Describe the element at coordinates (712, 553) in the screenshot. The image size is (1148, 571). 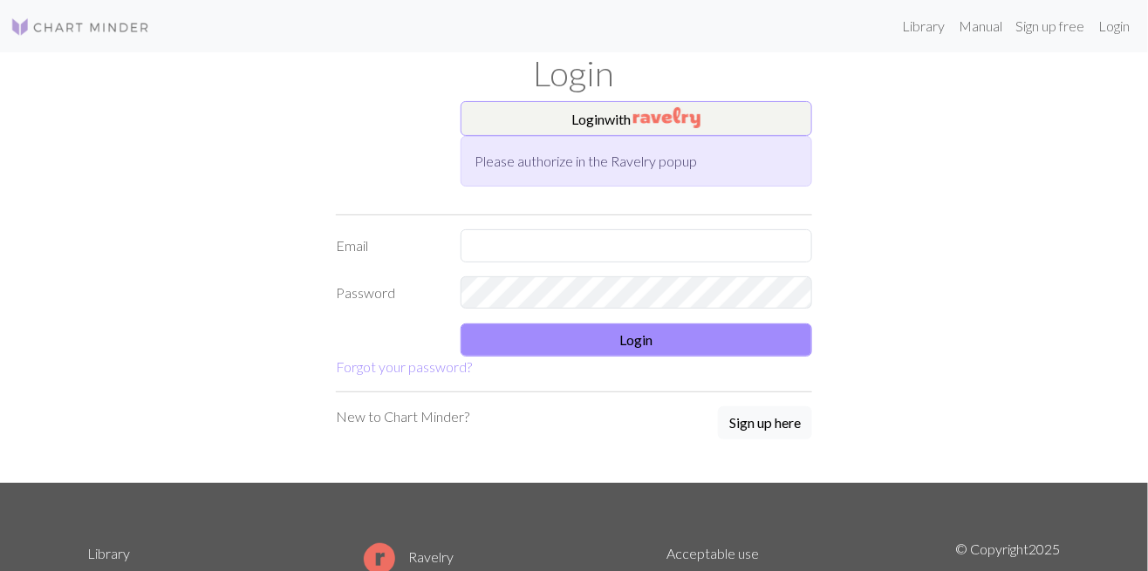
I see `a: Acceptable use` at that location.